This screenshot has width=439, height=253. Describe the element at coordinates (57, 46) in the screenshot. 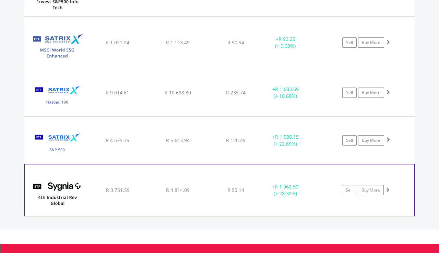

I see `img: TFSA.STXESG.png` at that location.